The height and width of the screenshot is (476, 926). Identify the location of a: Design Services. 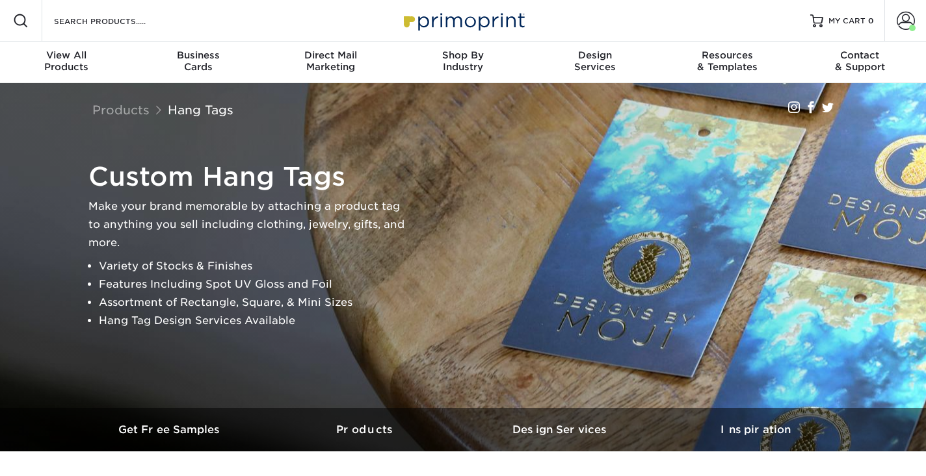
(560, 430).